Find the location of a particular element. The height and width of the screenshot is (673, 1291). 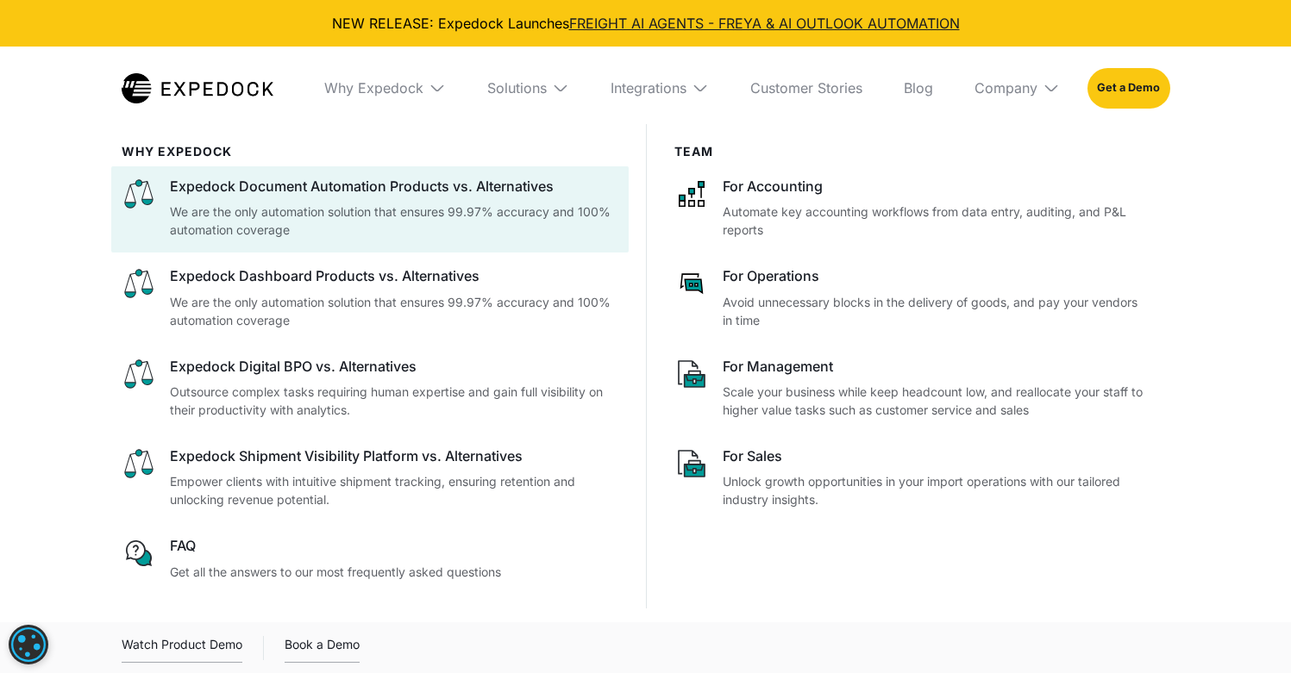

a: scale iconExpedock Digital BPO vs. AlternativesOutsource complex tasks requiring human expertise ... is located at coordinates (370, 388).